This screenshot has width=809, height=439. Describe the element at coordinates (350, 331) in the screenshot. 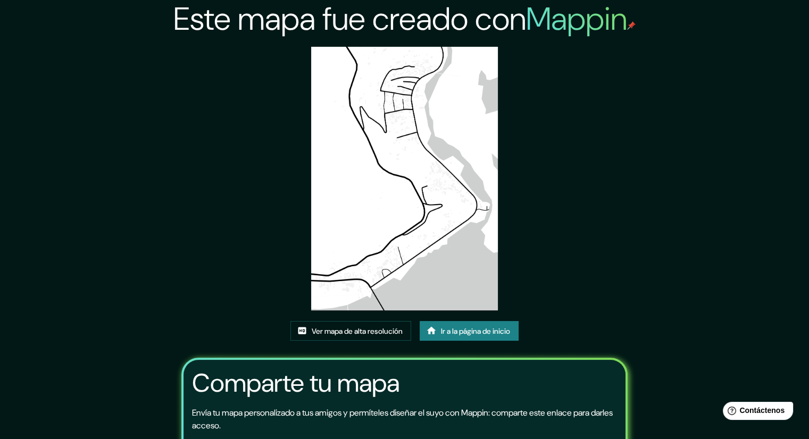

I see `a: Ver mapa de alta resolución` at that location.